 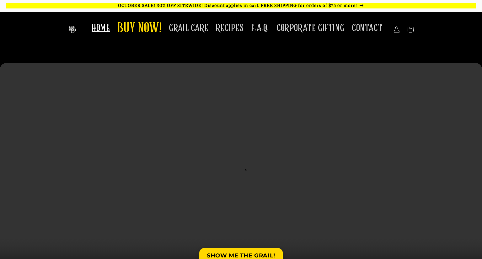 I want to click on a: CORPORATE GIFTING, so click(x=310, y=28).